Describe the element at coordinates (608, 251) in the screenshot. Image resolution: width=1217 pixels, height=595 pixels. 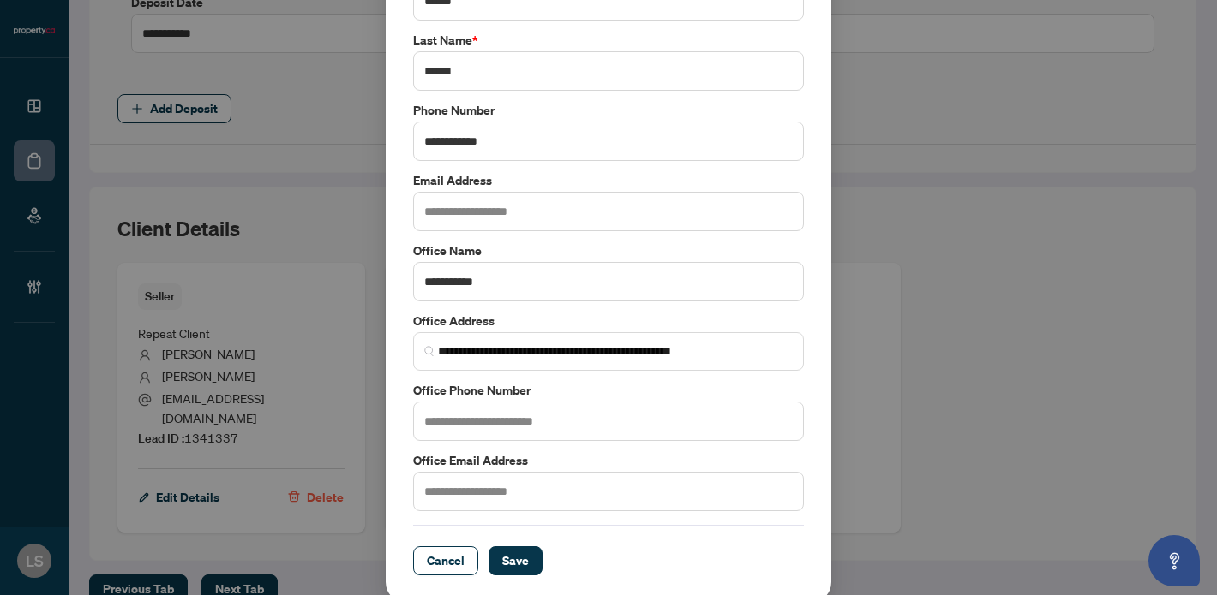
I see `label: Office Name` at that location.